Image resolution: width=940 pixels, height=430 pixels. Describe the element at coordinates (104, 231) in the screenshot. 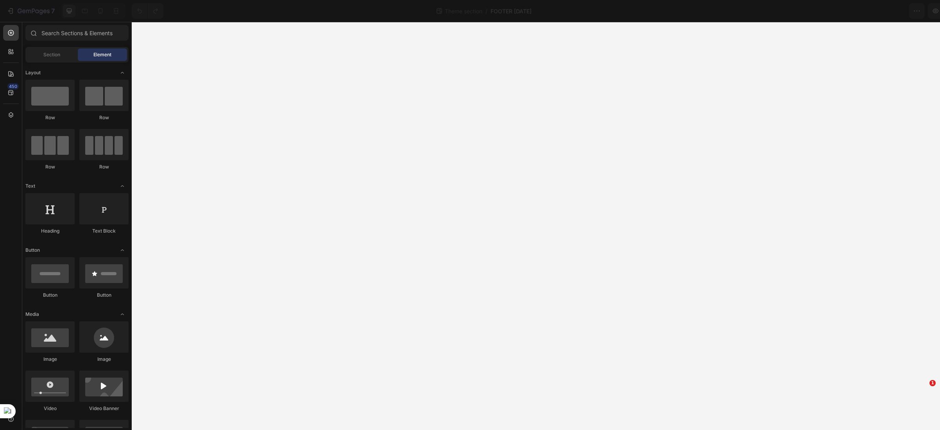

I see `div: Text Block` at that location.